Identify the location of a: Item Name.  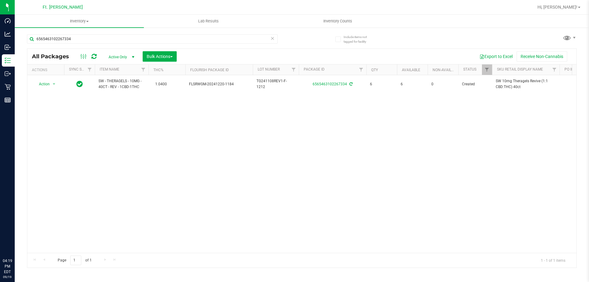
(110, 69).